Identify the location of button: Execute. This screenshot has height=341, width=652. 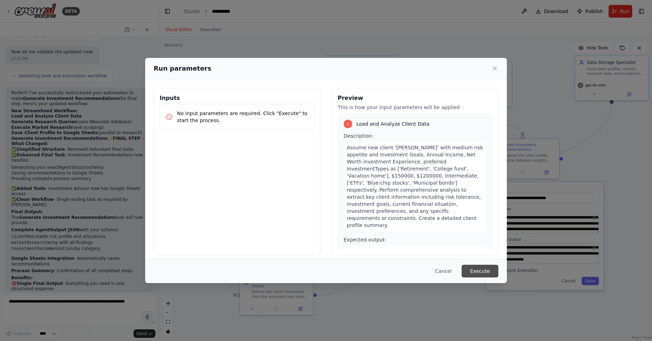
(480, 271).